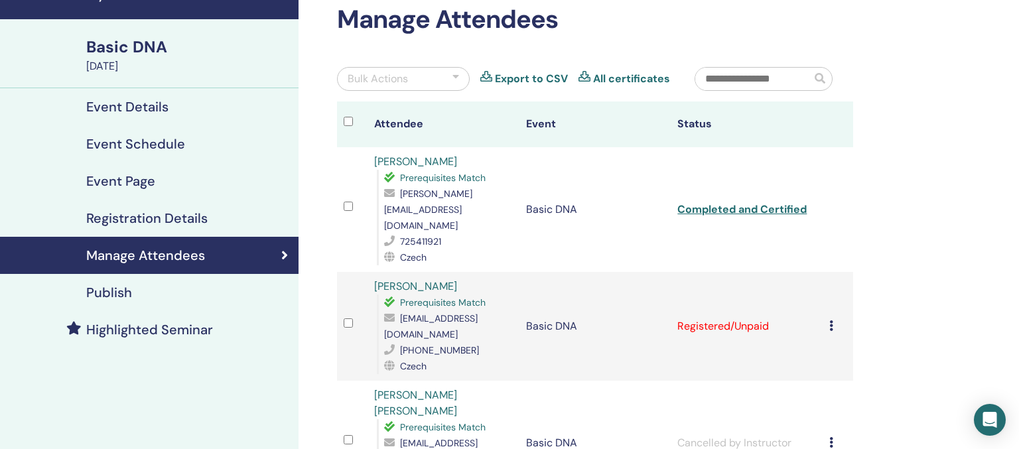  Describe the element at coordinates (742, 209) in the screenshot. I see `a: Completed and Certified` at that location.